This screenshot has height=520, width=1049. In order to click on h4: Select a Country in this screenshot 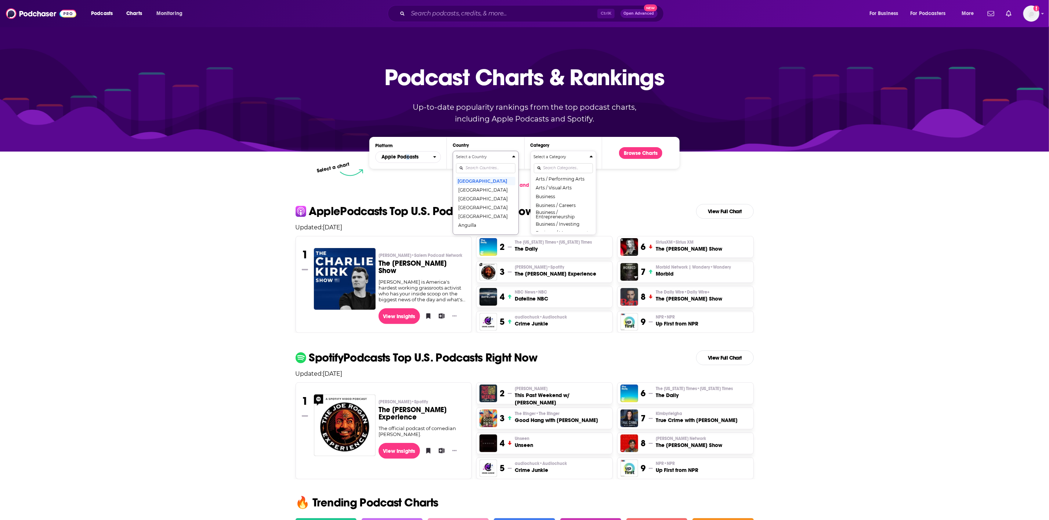, I will do `click(483, 157)`.